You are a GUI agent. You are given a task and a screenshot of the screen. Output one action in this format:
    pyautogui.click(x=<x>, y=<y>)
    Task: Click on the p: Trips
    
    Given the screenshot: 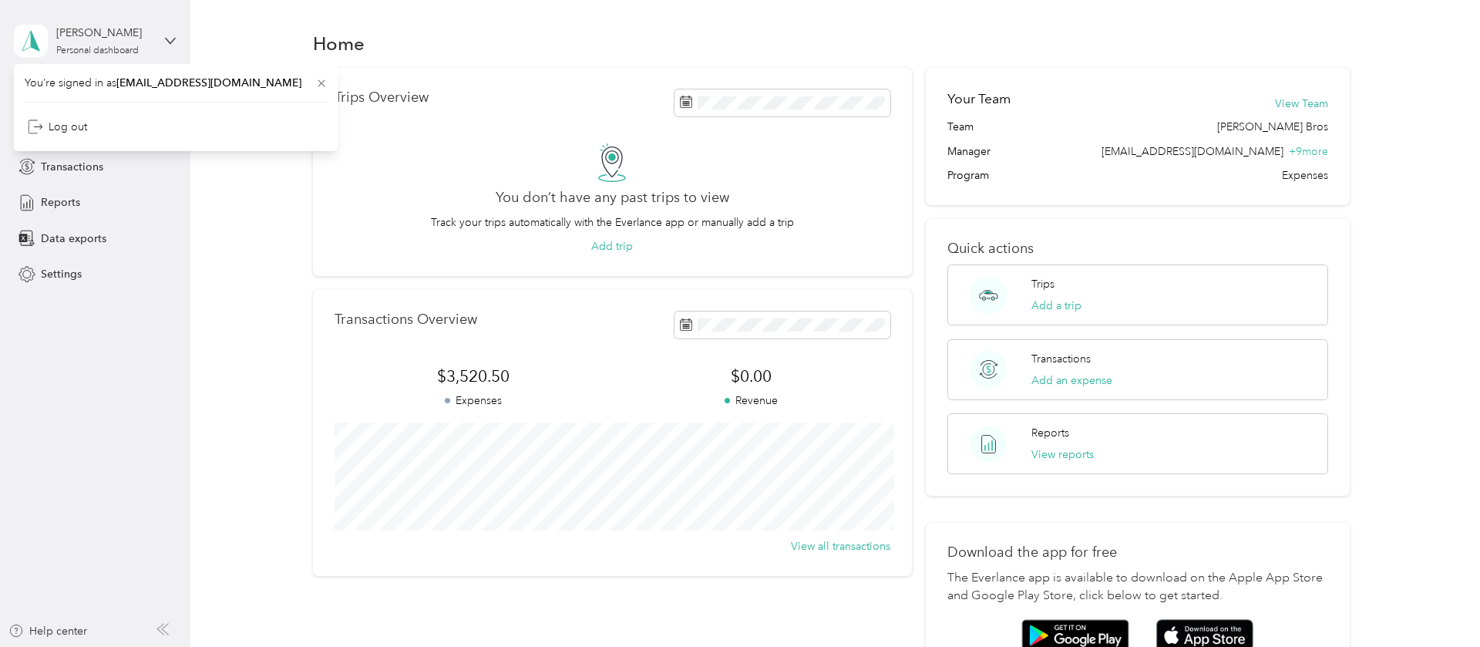 What is the action you would take?
    pyautogui.click(x=1043, y=284)
    